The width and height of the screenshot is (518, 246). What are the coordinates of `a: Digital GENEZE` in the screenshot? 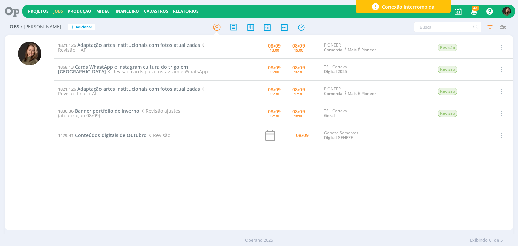 It's located at (339, 138).